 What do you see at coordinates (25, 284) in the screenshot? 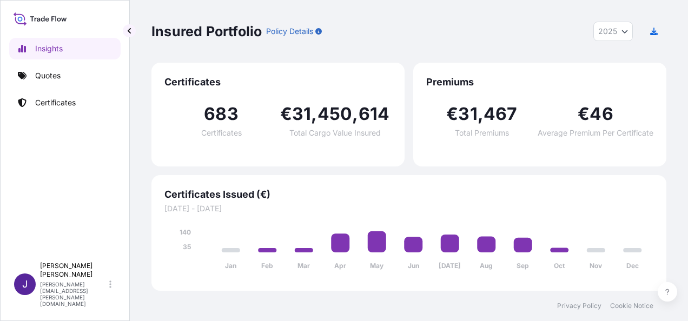
I see `span: J` at bounding box center [25, 284].